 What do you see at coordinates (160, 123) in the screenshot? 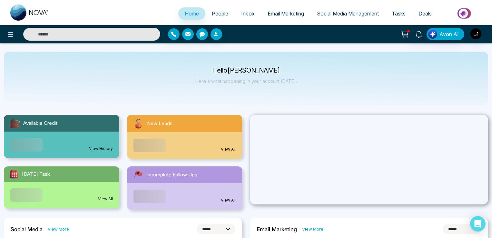
I see `span: New Leads` at bounding box center [160, 123].